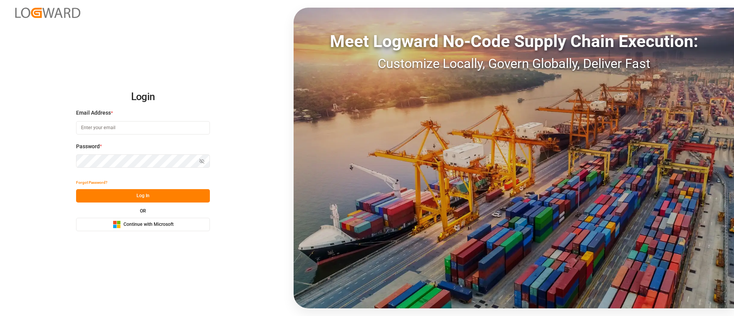  Describe the element at coordinates (143, 224) in the screenshot. I see `button: Continue with Microsoft` at that location.